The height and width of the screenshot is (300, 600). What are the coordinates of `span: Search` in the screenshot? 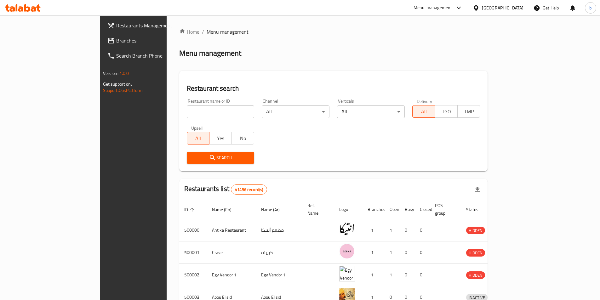 It's located at (220, 158).